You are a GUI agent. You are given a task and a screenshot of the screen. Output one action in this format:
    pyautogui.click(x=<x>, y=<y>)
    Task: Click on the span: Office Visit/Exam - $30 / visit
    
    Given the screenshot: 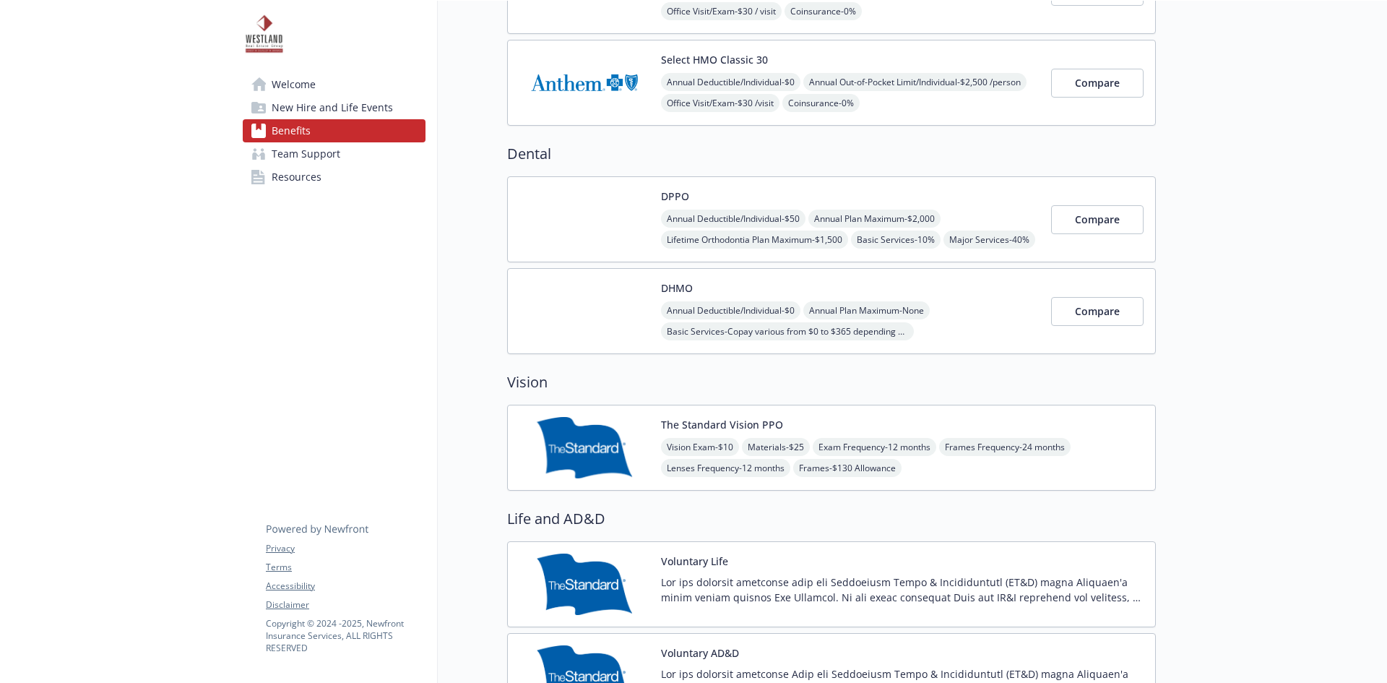 What is the action you would take?
    pyautogui.click(x=721, y=11)
    